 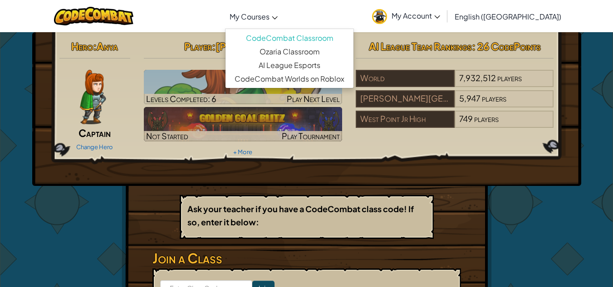 I want to click on span: Levels Completed: 6, so click(x=181, y=98).